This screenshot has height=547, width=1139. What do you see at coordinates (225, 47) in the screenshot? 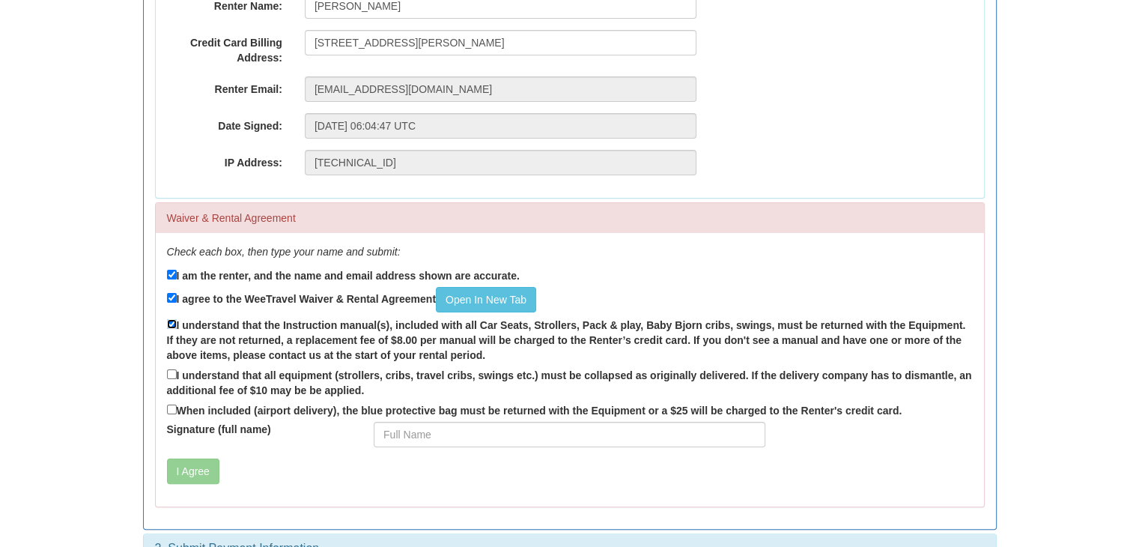
I see `label: Credit Card Billing Address:` at bounding box center [225, 47].